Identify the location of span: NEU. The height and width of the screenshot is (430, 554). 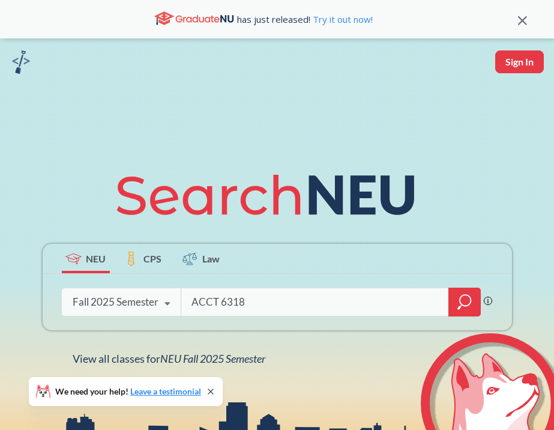
(95, 258).